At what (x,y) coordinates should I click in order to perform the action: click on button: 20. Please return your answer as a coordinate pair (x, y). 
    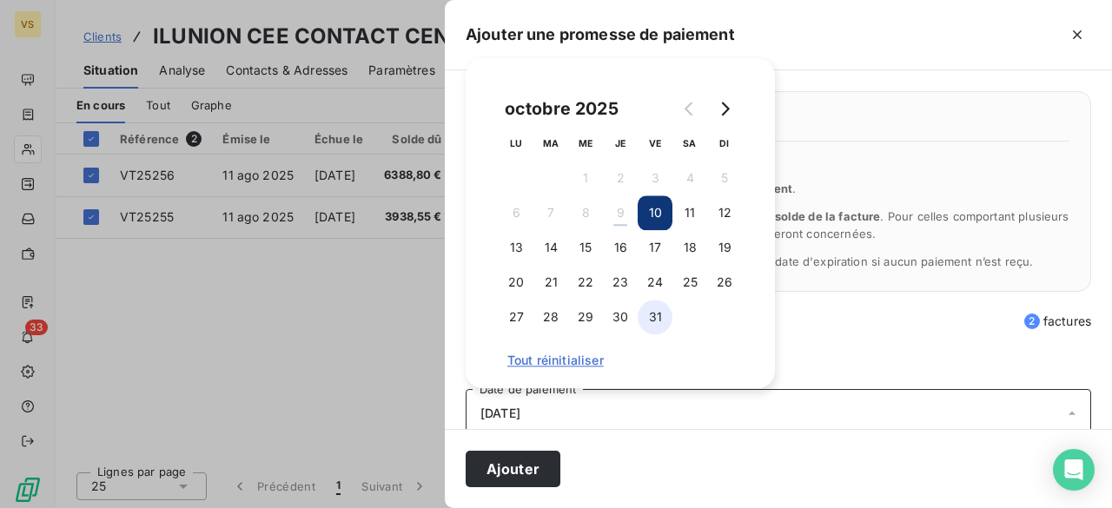
    Looking at the image, I should click on (516, 282).